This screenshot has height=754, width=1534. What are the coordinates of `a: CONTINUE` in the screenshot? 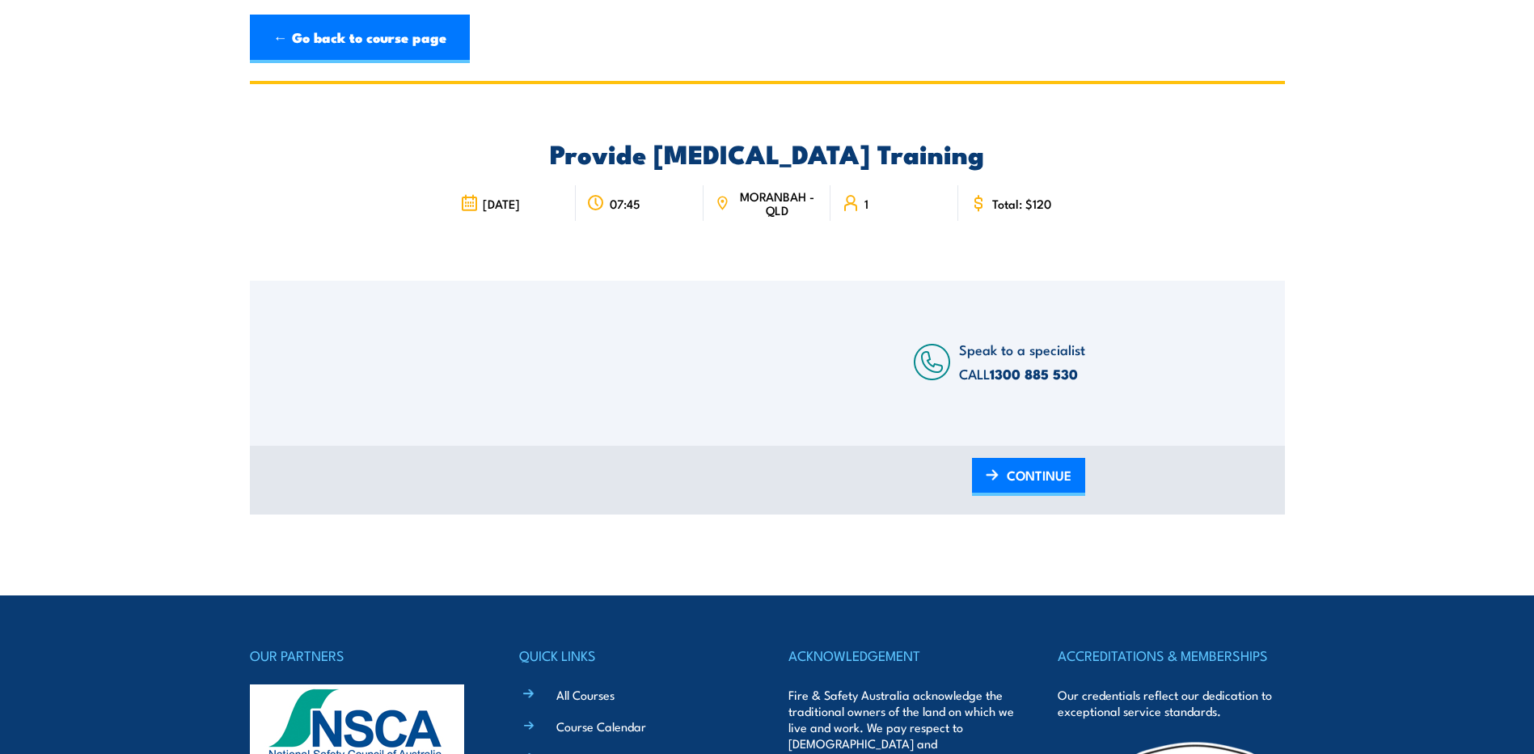 It's located at (1029, 476).